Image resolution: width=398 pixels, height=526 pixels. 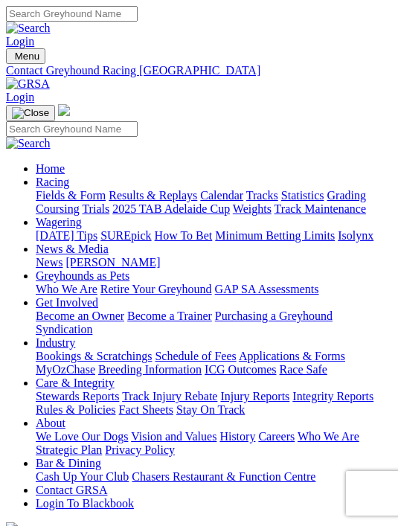 I want to click on img: Close, so click(x=31, y=113).